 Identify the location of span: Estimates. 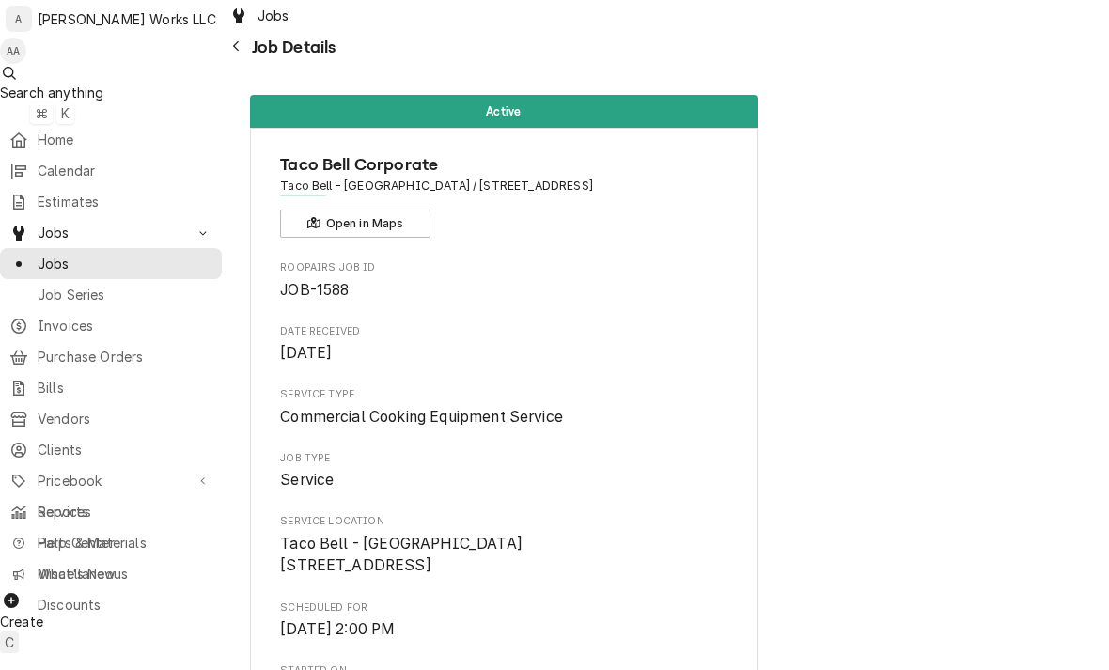
(125, 201).